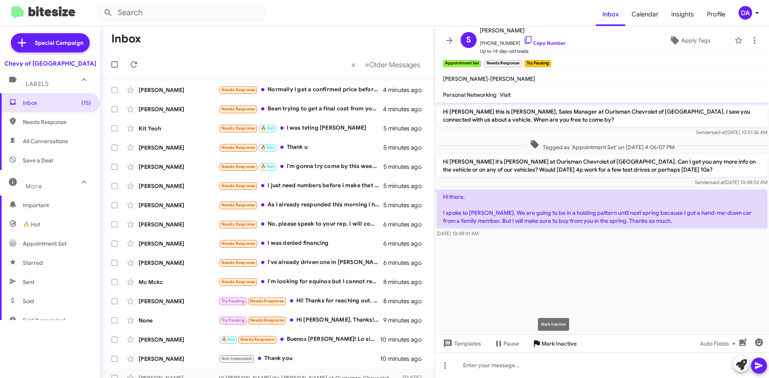  Describe the element at coordinates (126, 39) in the screenshot. I see `h1: Inbox` at that location.